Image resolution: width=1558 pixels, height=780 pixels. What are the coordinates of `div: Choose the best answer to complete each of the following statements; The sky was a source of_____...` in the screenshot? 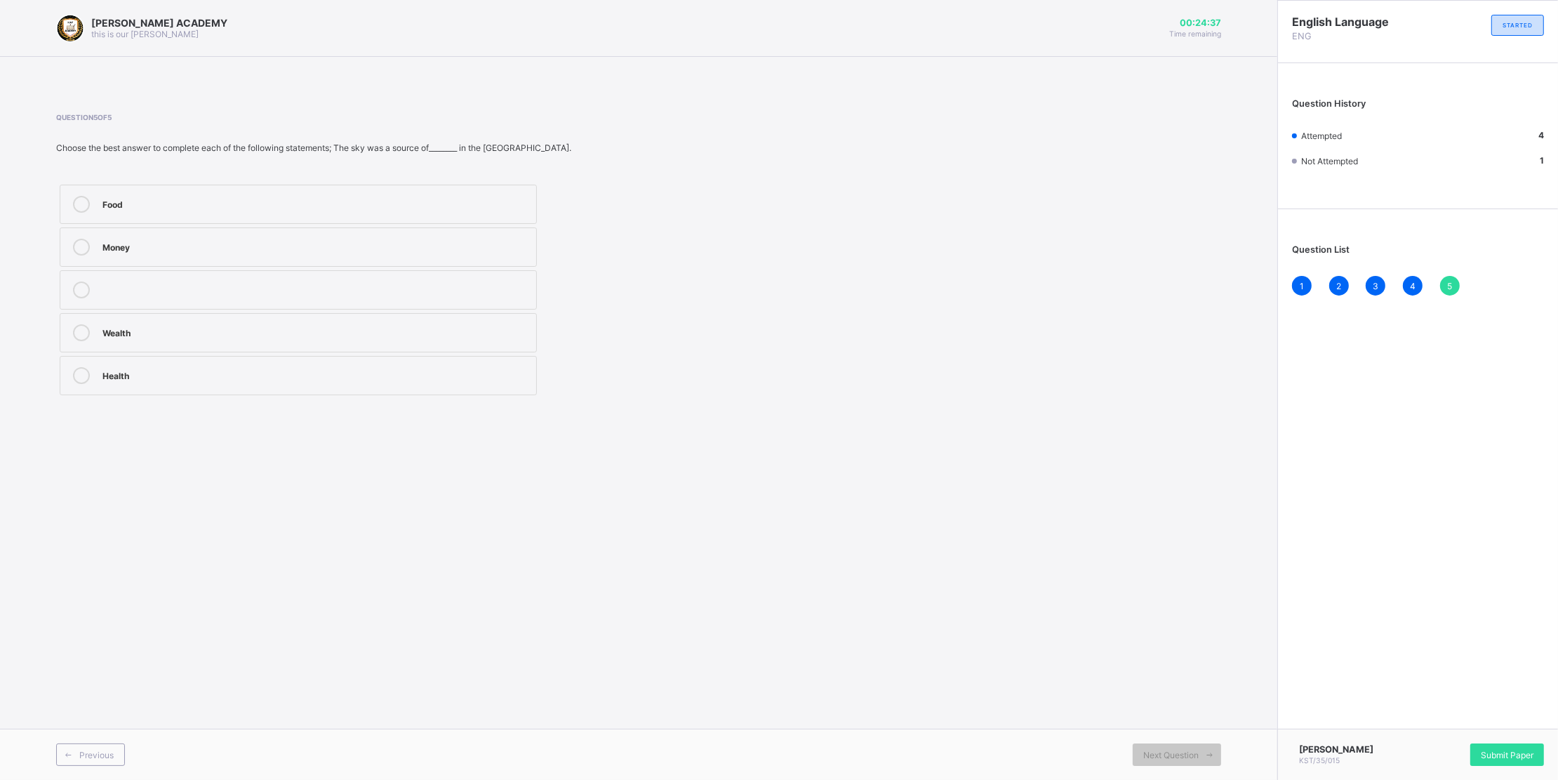 It's located at (460, 147).